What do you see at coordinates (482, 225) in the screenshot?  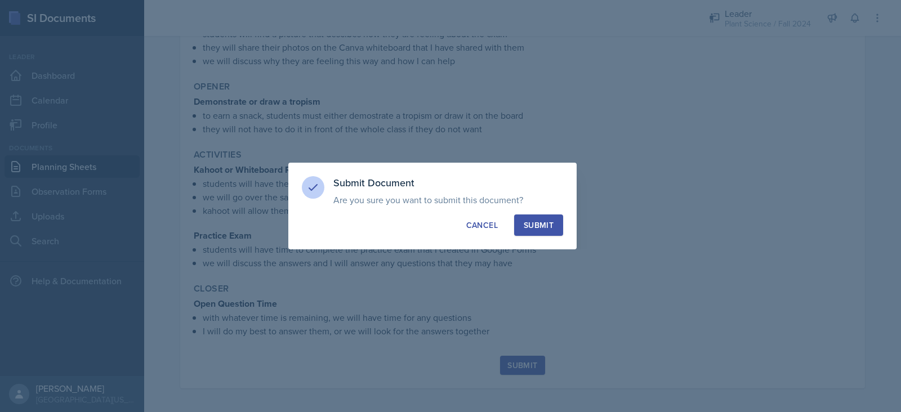 I see `div: Cancel` at bounding box center [482, 225].